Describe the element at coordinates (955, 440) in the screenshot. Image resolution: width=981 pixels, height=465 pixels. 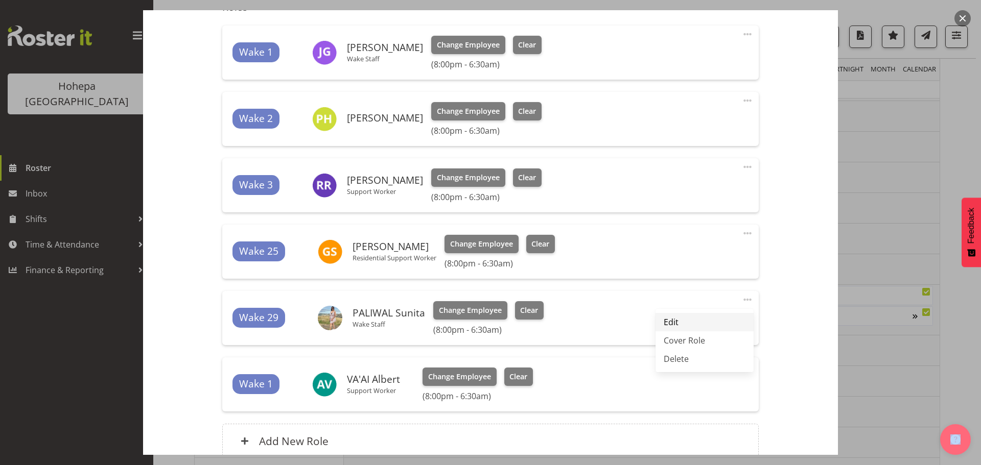
I see `img: help-xxl-2.png` at that location.